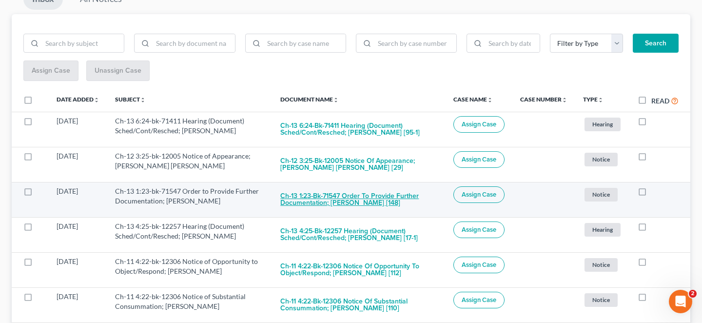 The width and height of the screenshot is (702, 323). I want to click on input: Search by date, so click(512, 43).